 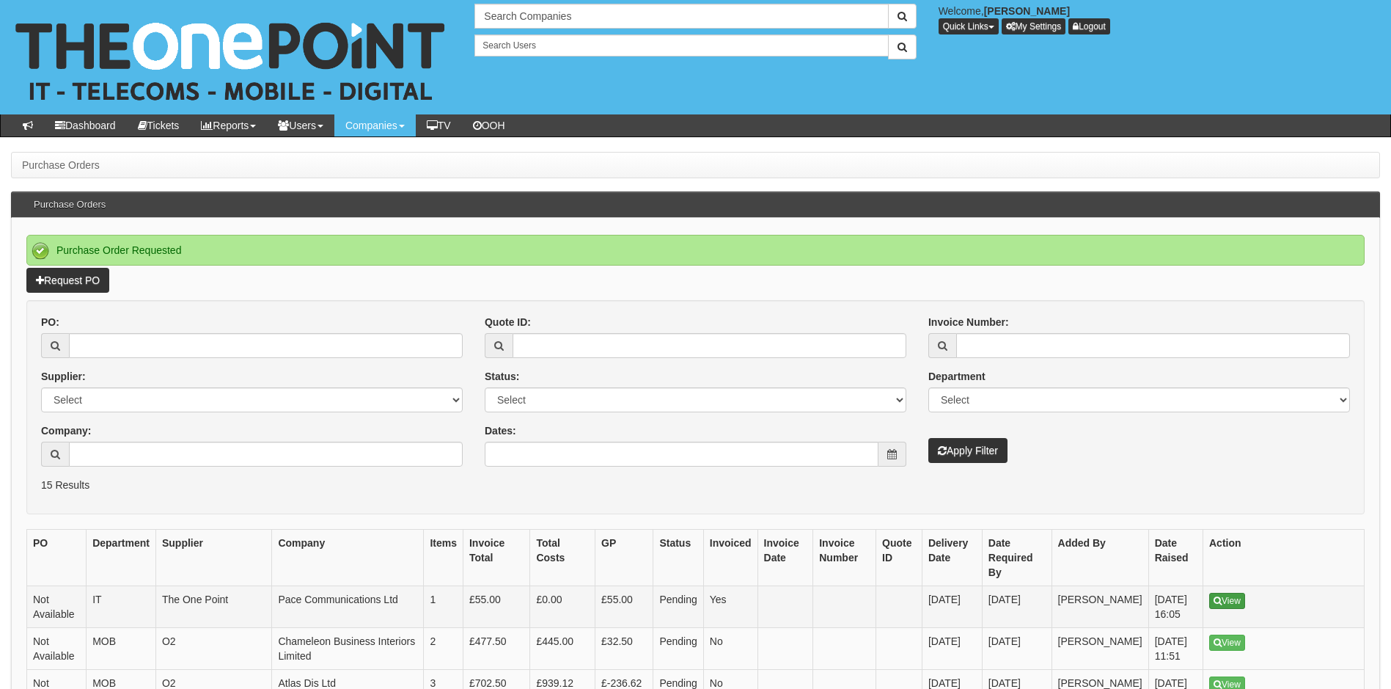 What do you see at coordinates (213, 557) in the screenshot?
I see `th: Supplier` at bounding box center [213, 557].